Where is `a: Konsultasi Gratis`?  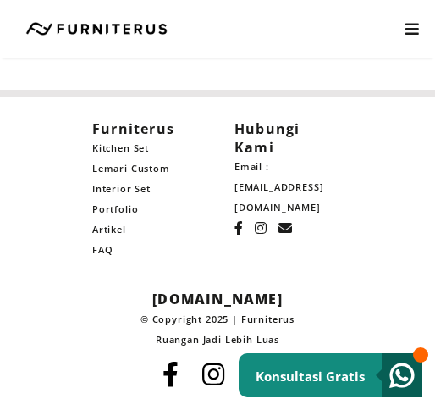
a: Konsultasi Gratis is located at coordinates (330, 375).